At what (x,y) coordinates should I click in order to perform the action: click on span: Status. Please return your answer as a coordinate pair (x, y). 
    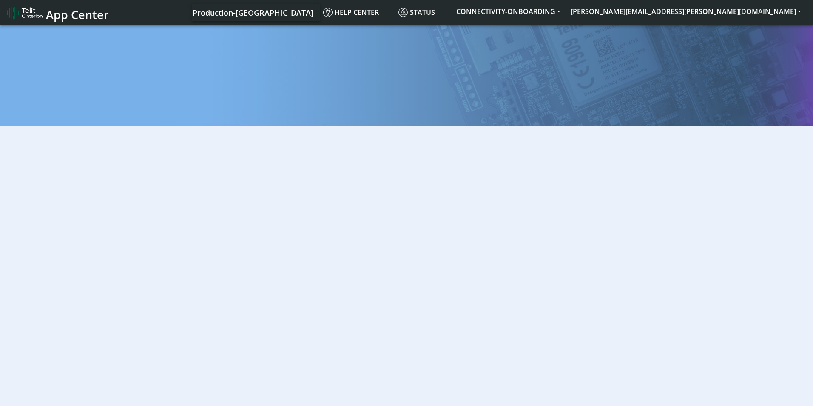
    Looking at the image, I should click on (417, 12).